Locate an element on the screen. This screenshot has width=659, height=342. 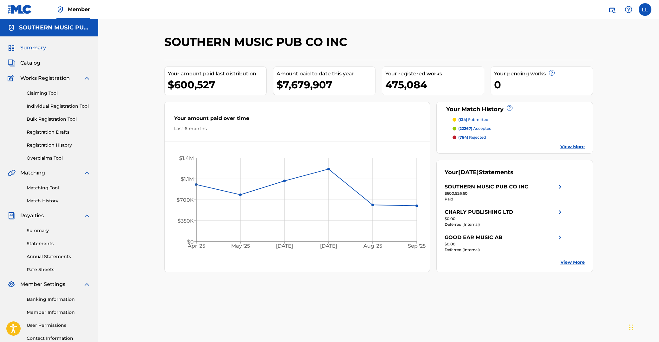
div: Help is located at coordinates (628, 10).